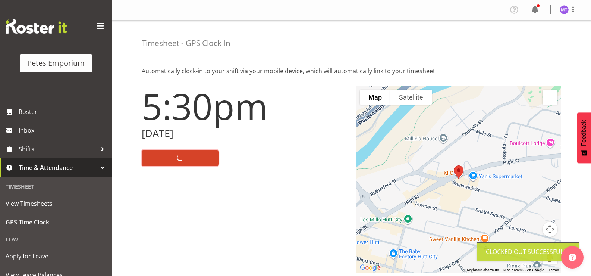 This screenshot has height=276, width=591. Describe the element at coordinates (573, 257) in the screenshot. I see `img: help-xxl-2.png` at that location.